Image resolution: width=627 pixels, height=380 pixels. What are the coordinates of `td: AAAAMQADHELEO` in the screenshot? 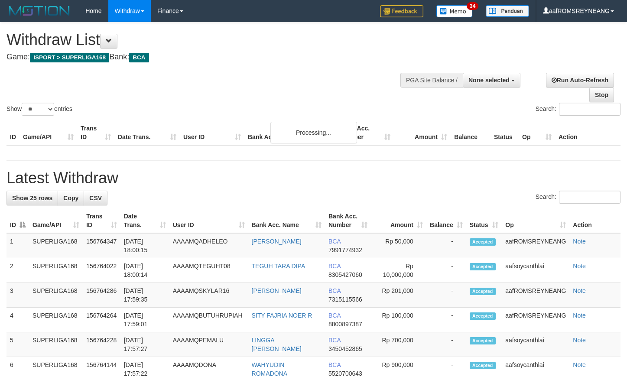 It's located at (209, 246).